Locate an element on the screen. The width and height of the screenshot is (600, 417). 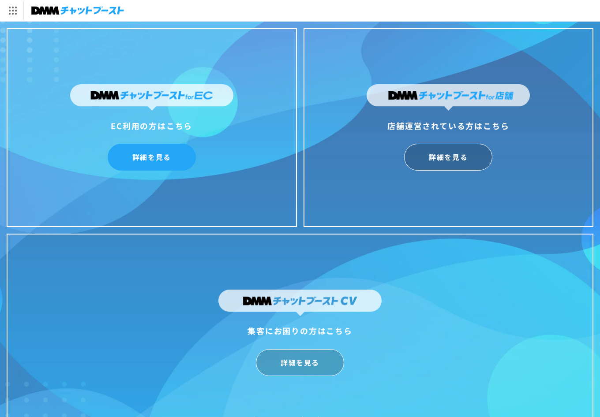
div: 店舗運営されている方はこちら is located at coordinates (448, 126).